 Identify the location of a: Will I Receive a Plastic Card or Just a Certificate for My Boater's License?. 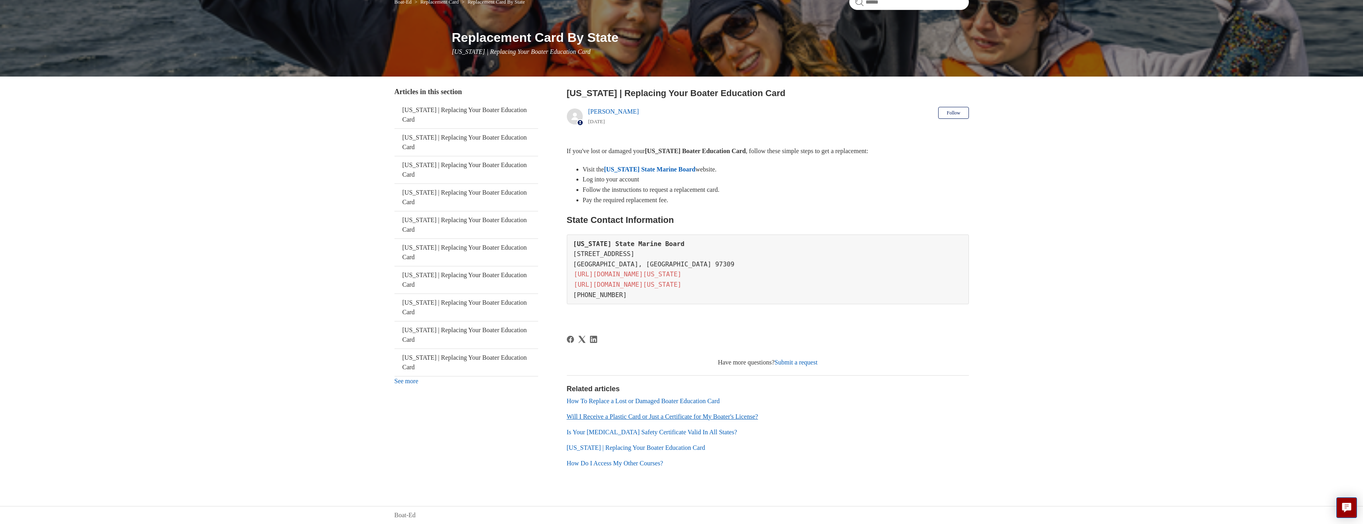
(663, 417).